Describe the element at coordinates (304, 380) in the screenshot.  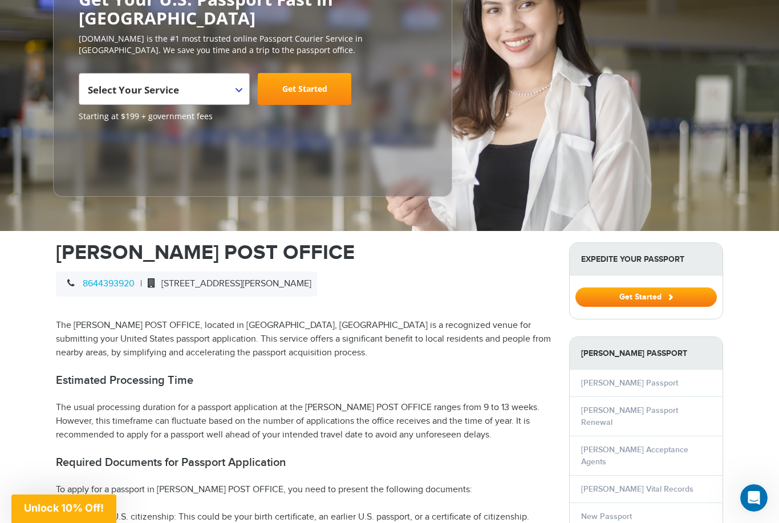
I see `h2: Estimated Processing Time` at that location.